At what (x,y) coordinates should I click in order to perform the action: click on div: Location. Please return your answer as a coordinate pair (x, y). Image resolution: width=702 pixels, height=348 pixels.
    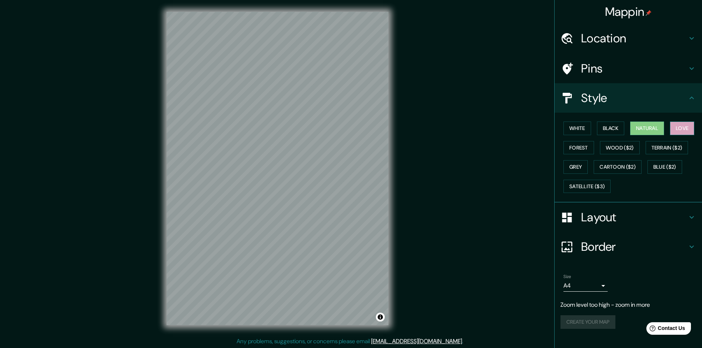
    Looking at the image, I should click on (628, 38).